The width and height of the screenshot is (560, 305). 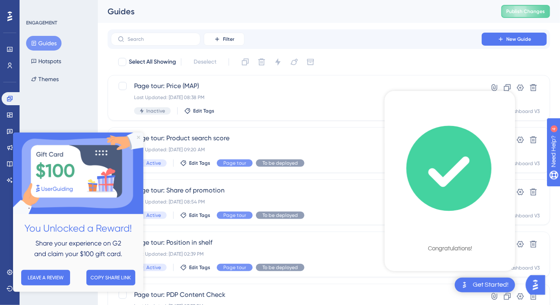 What do you see at coordinates (58, 7) in the screenshot?
I see `div: 4` at bounding box center [58, 7].